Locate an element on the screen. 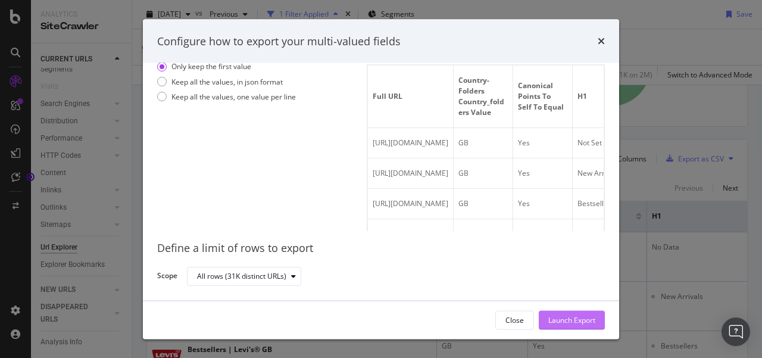 The width and height of the screenshot is (762, 358). div: Close is located at coordinates (514, 319).